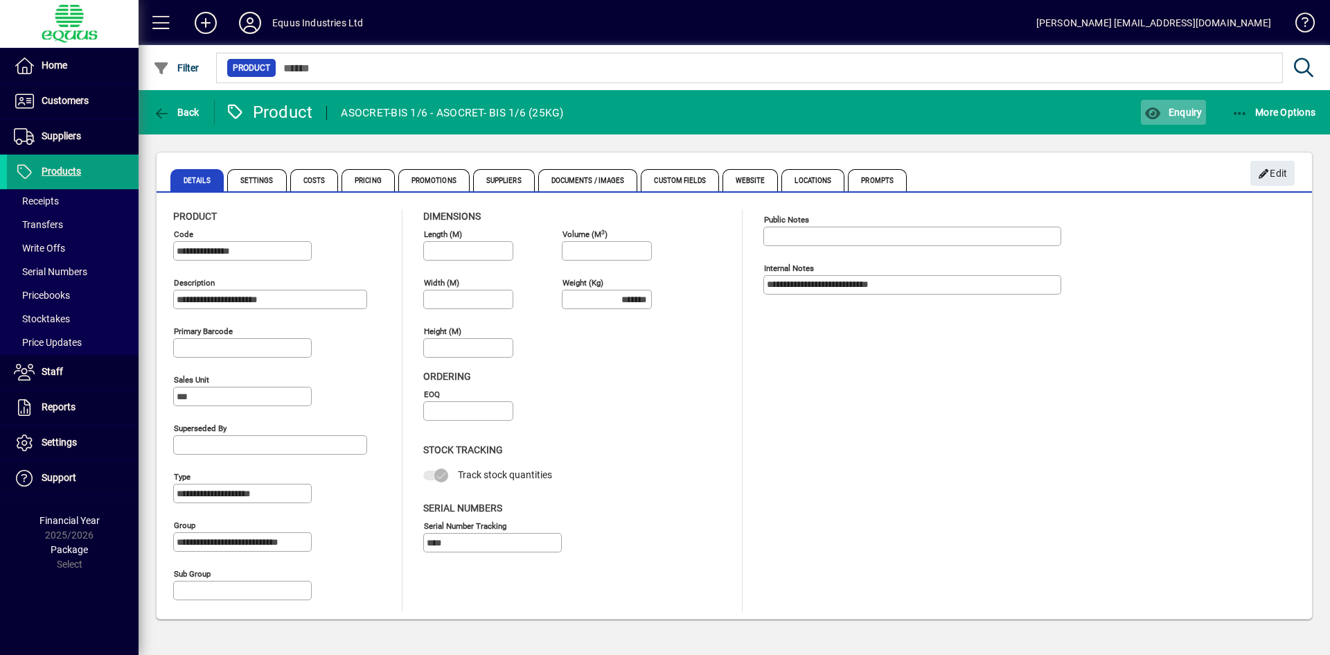 The width and height of the screenshot is (1330, 655). What do you see at coordinates (452, 216) in the screenshot?
I see `span: Dimensions` at bounding box center [452, 216].